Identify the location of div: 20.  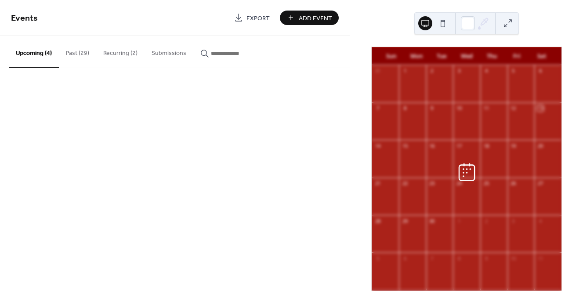
(540, 145).